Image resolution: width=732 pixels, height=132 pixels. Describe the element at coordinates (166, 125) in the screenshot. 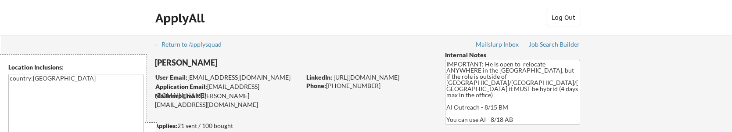

I see `strong: Applies:` at that location.